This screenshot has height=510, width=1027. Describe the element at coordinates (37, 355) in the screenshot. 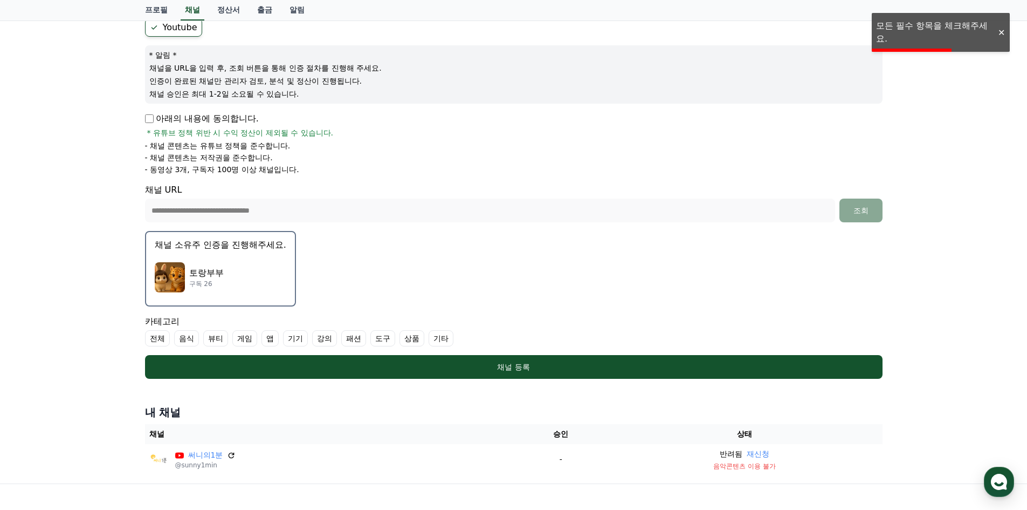

I see `a: 홈` at that location.